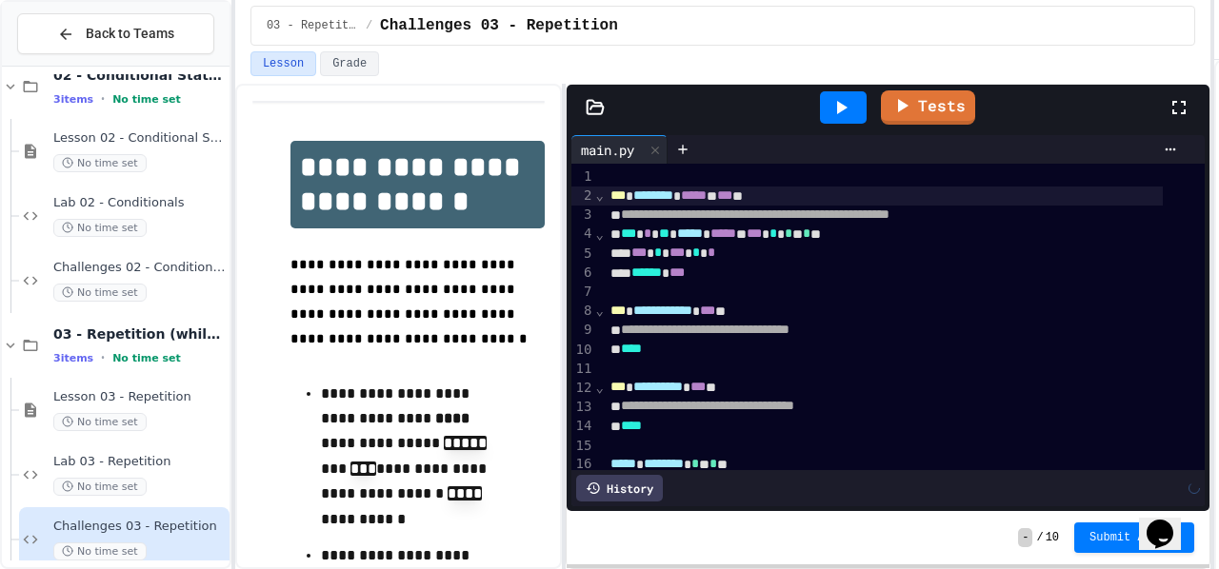  Describe the element at coordinates (583, 234) in the screenshot. I see `div: 4` at that location.